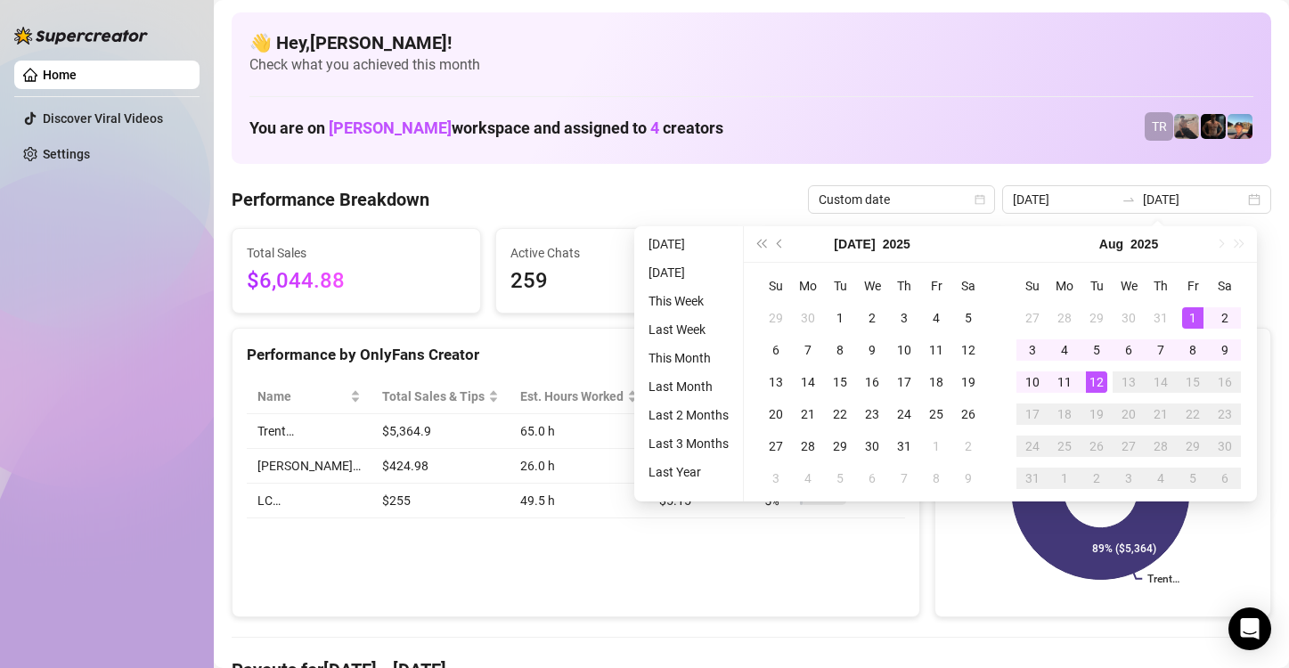  What do you see at coordinates (884, 253) in the screenshot?
I see `span: Messages Sent` at bounding box center [884, 253].